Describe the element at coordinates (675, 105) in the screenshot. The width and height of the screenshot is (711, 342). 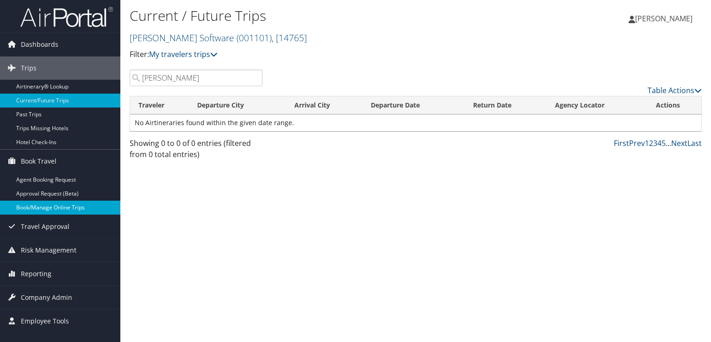
I see `th: Actions` at that location.